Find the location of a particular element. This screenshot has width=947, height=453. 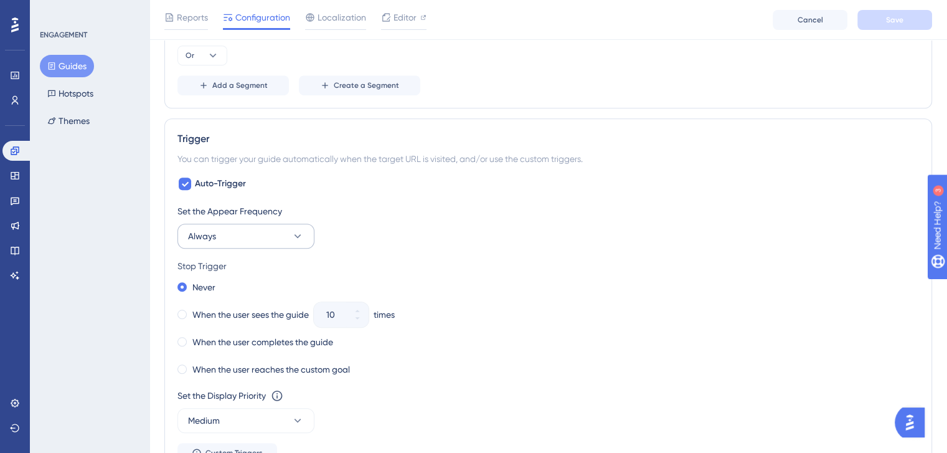

span: Save is located at coordinates (895, 20).